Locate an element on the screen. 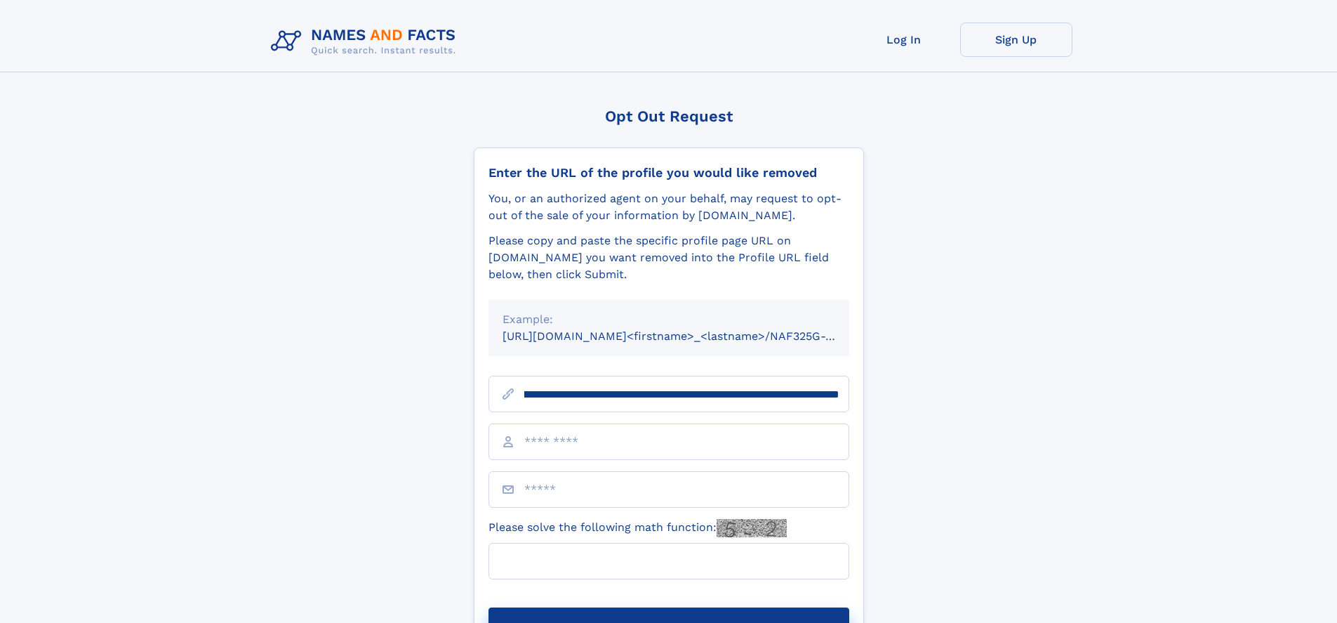  label: Please solve the following math function: is located at coordinates (637, 528).